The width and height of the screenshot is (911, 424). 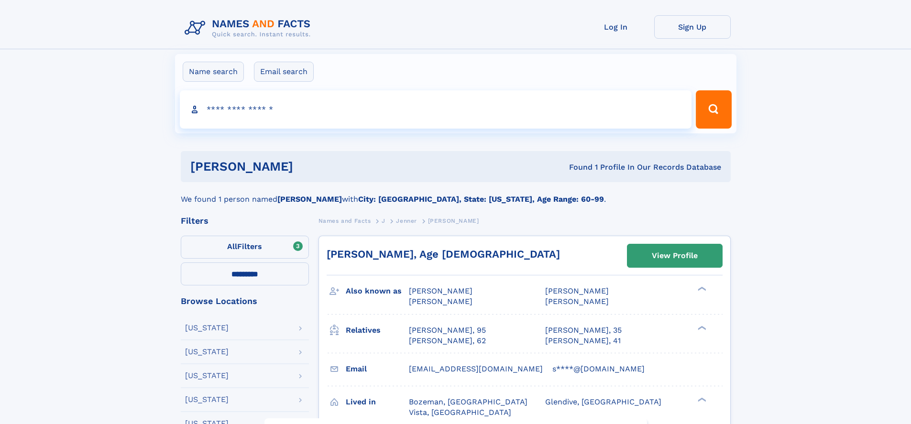 What do you see at coordinates (456, 194) in the screenshot?
I see `div: We found 1 person named with .` at bounding box center [456, 194].